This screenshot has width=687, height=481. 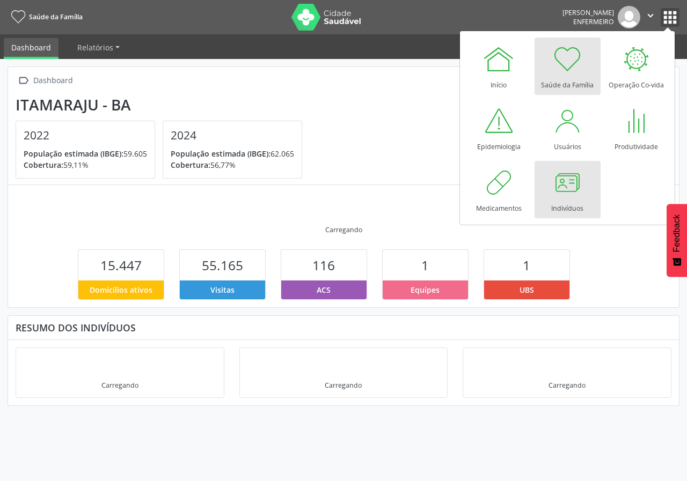 I want to click on span: Relatórios, so click(x=95, y=47).